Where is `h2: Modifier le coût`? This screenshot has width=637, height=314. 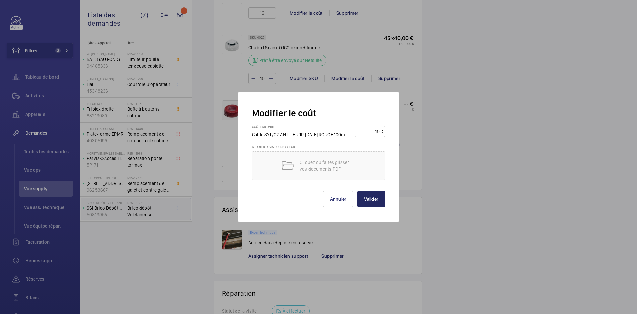
h2: Modifier le coût is located at coordinates (319, 113).